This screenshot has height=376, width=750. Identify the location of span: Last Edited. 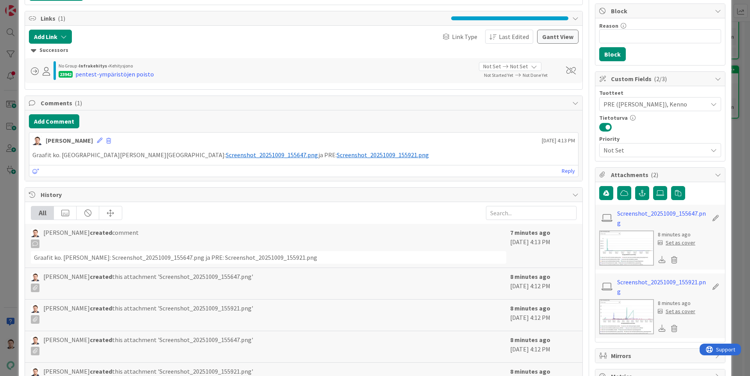
(513, 37).